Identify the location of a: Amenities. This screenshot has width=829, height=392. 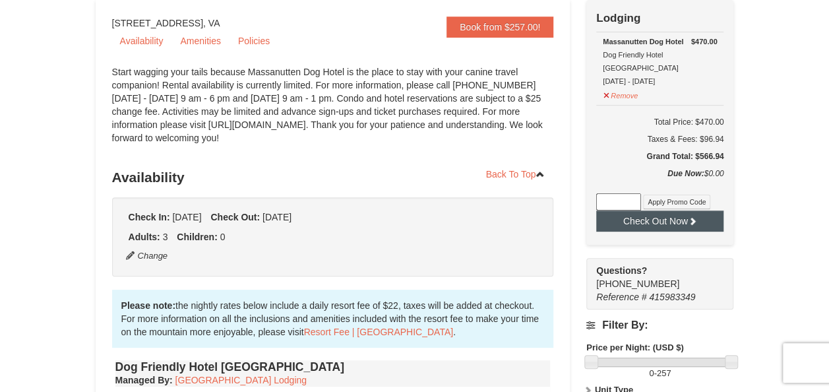
(200, 41).